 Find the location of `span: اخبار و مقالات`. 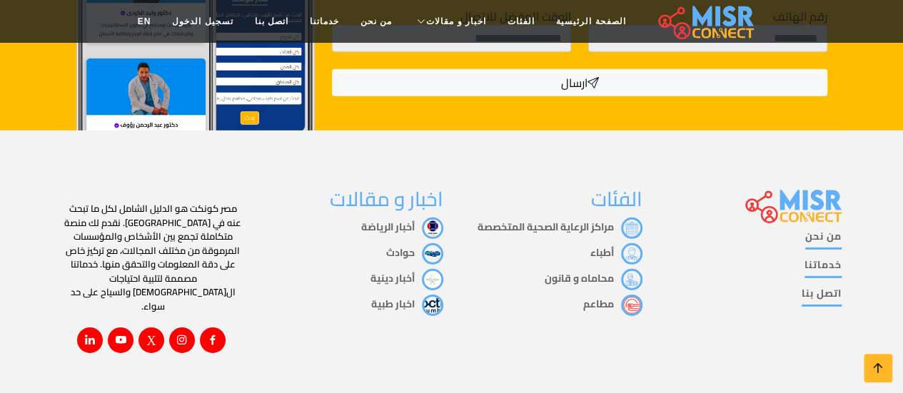

span: اخبار و مقالات is located at coordinates (456, 21).